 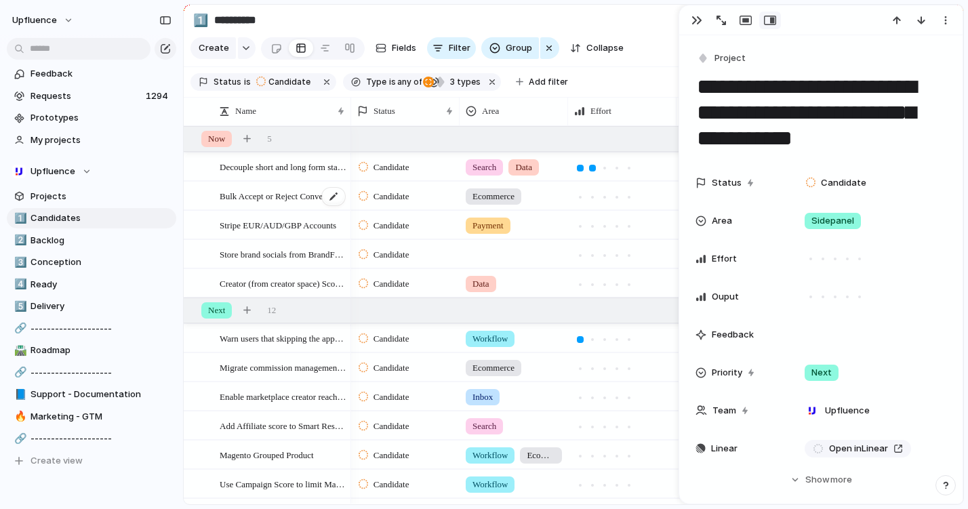 I want to click on button: 1️⃣, so click(x=201, y=20).